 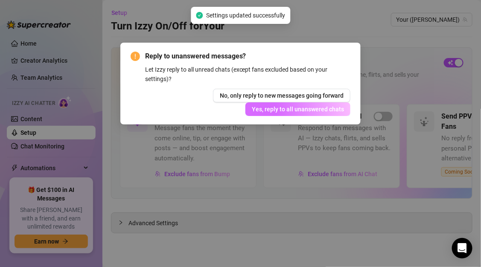 I want to click on div: Let Izzy reply to all unread chats (except fans excluded based on your settings)?, so click(x=248, y=74).